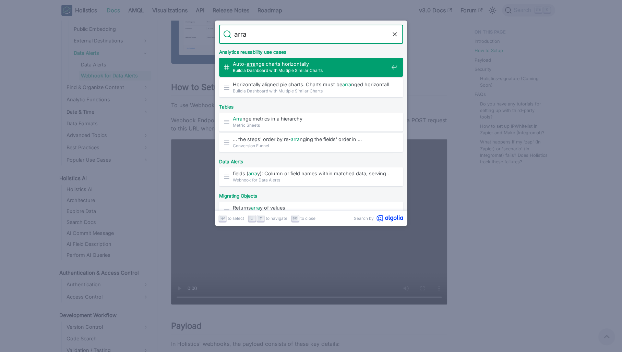 Image resolution: width=622 pixels, height=352 pixels. Describe the element at coordinates (311, 211) in the screenshot. I see `a: Returnsarray of valuesMigrating Looker Measures to Holistics` at that location.